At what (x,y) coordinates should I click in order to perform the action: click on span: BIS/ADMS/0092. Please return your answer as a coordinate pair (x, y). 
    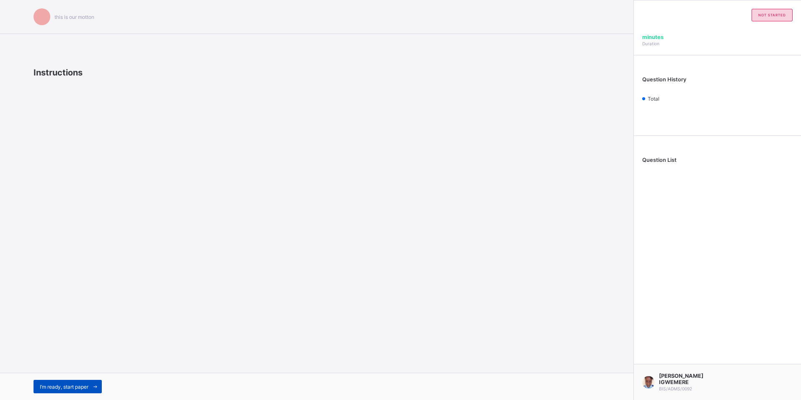
    Looking at the image, I should click on (675, 388).